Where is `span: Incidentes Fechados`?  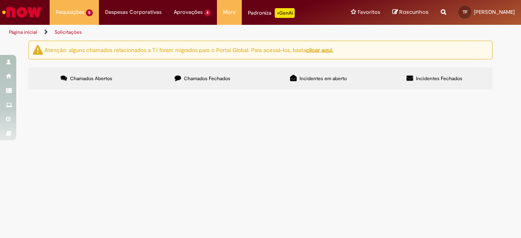 span: Incidentes Fechados is located at coordinates (440, 79).